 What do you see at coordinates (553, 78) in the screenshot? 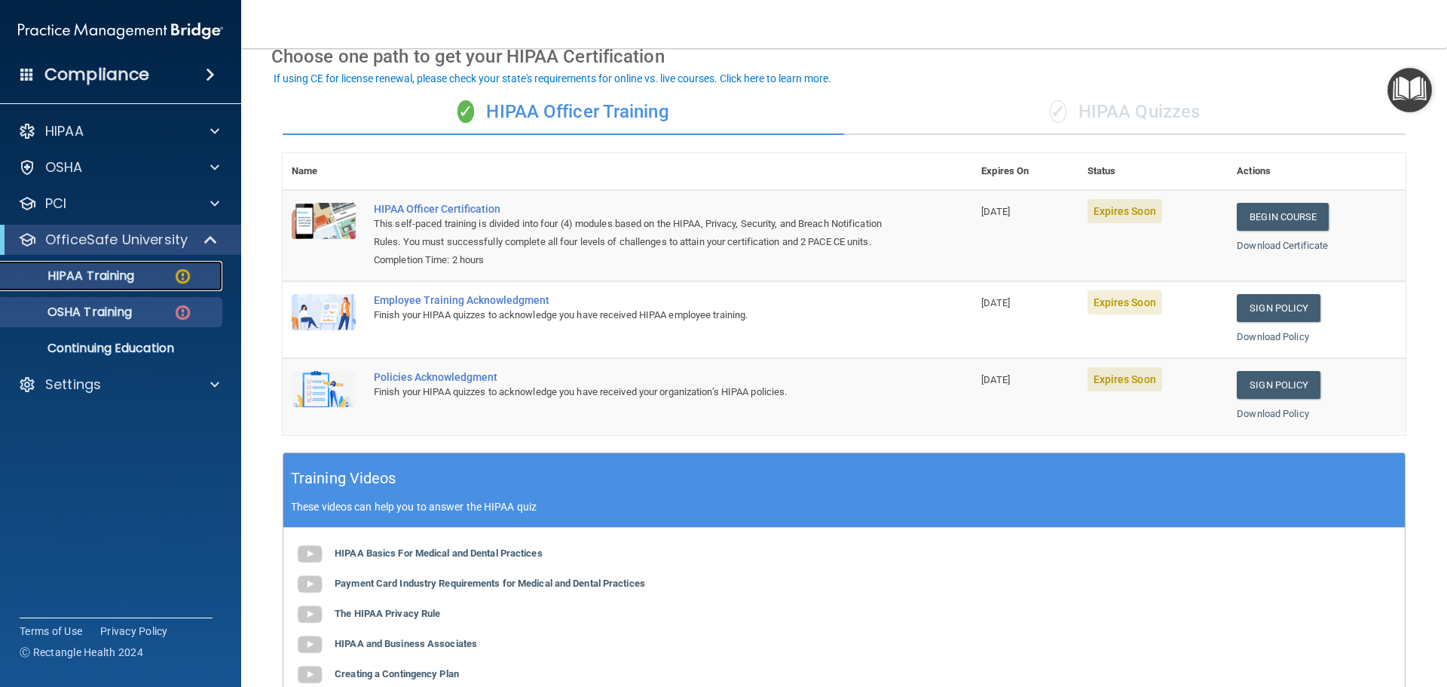
I see `button: If using CE for license renewal, please check your state's requirements for online vs. live cours...` at bounding box center [553, 78].